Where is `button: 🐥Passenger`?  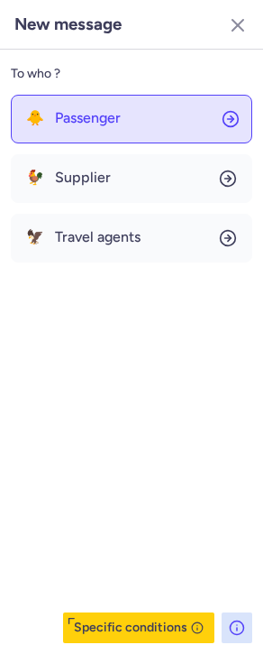 button: 🐥Passenger is located at coordinates (132, 119).